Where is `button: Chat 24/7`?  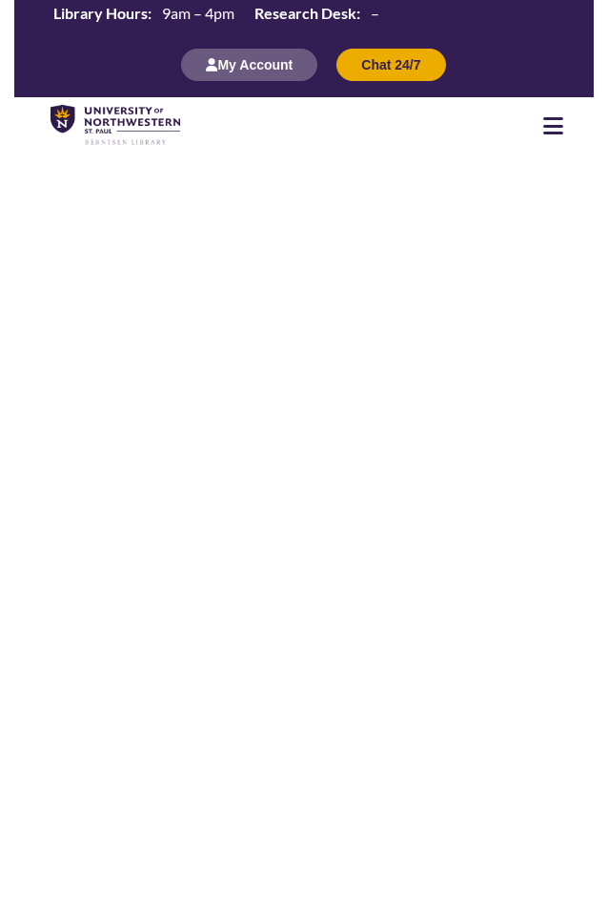 button: Chat 24/7 is located at coordinates (391, 65).